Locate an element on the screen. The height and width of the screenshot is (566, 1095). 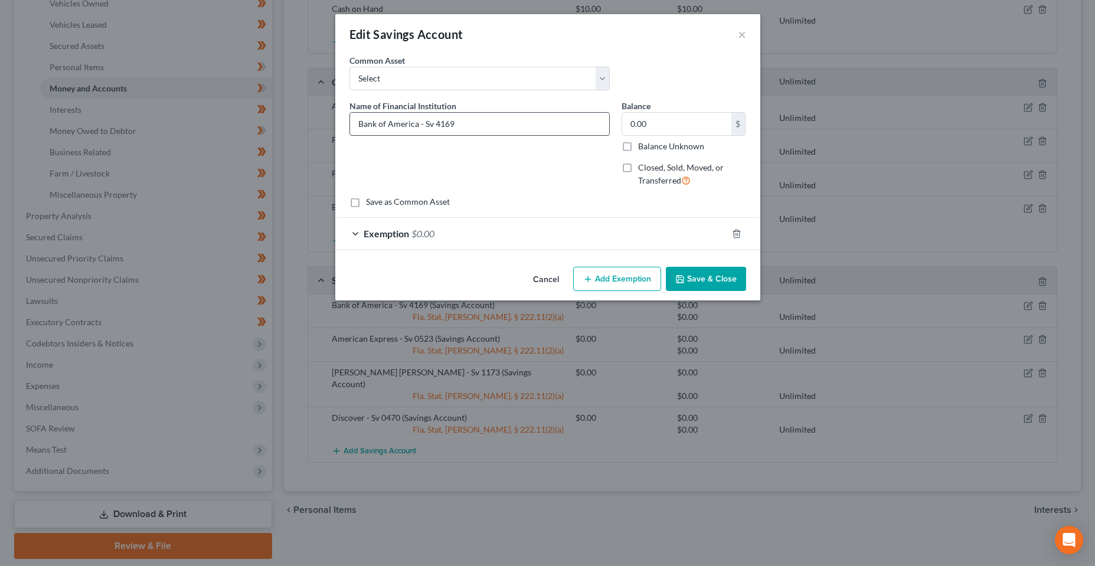
span: Name of Financial Institution is located at coordinates (403, 106).